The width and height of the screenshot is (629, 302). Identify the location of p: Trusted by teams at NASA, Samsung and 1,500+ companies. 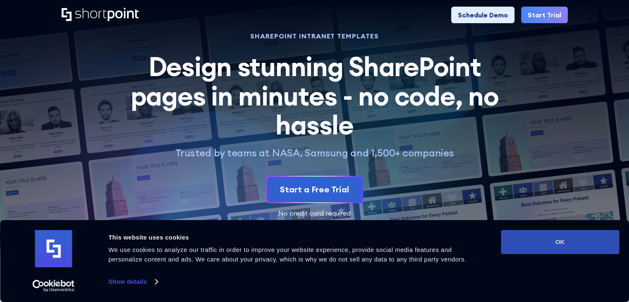
(315, 153).